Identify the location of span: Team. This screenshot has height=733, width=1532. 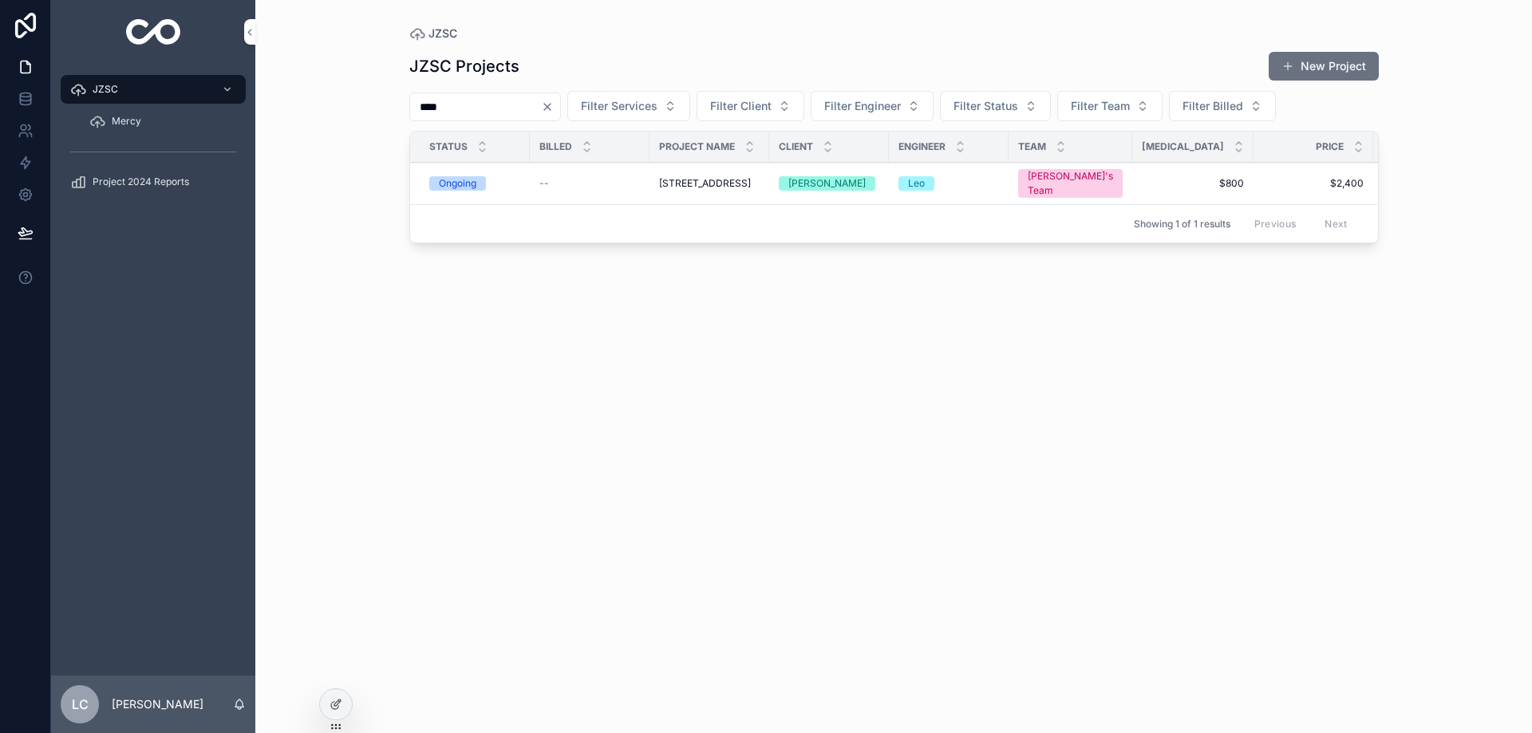
(1031, 147).